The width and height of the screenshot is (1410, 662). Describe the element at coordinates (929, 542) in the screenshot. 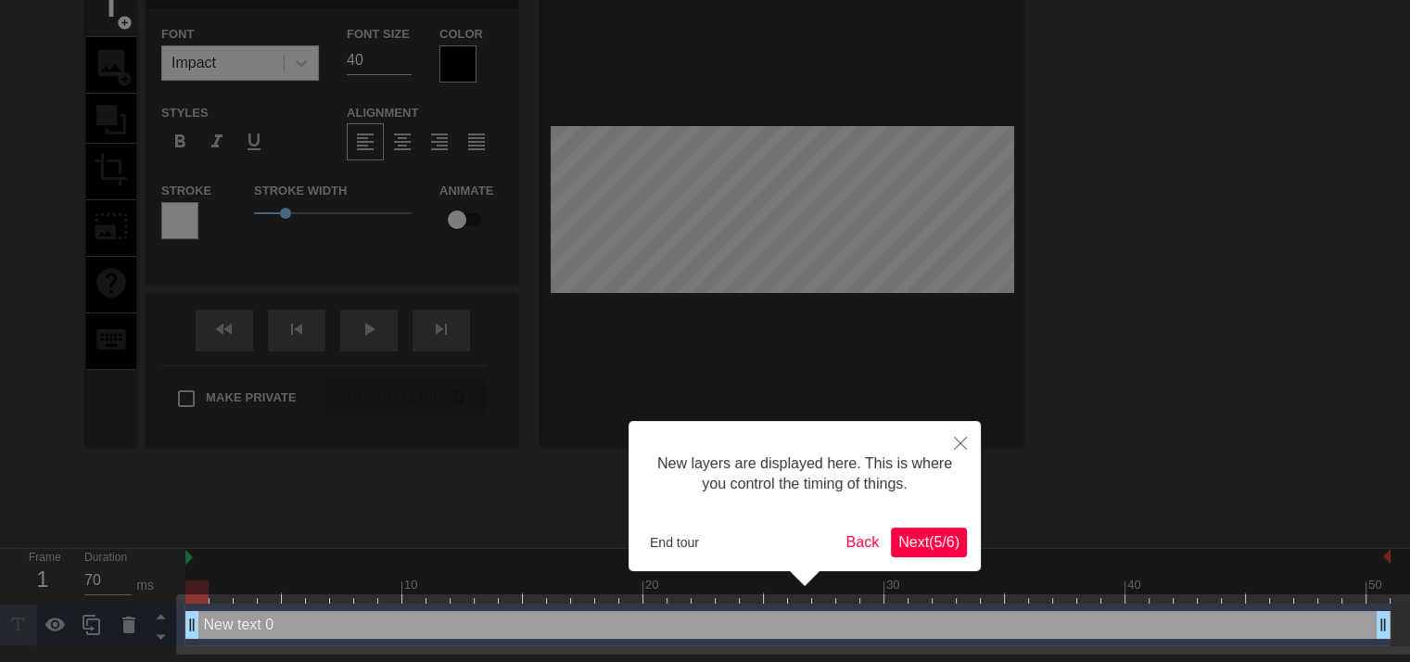

I see `button: Next` at that location.